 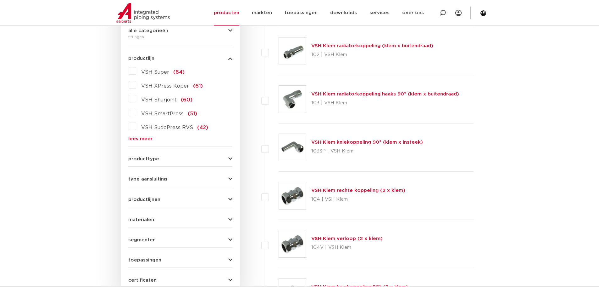 I want to click on span: (51), so click(x=192, y=114).